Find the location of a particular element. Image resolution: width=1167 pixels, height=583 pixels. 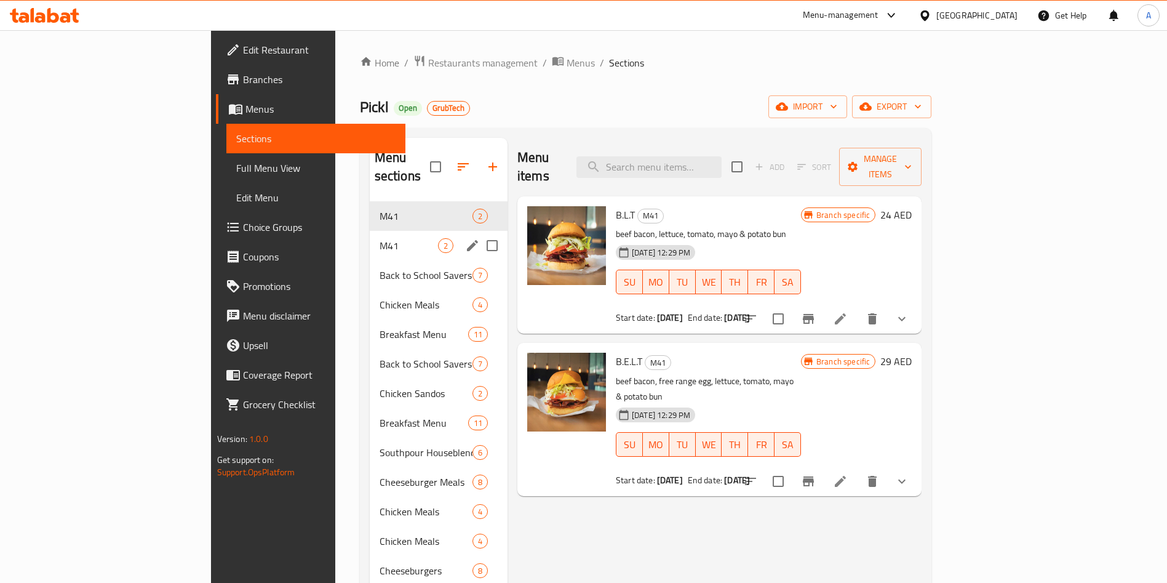

span: Promotions is located at coordinates (319, 286).